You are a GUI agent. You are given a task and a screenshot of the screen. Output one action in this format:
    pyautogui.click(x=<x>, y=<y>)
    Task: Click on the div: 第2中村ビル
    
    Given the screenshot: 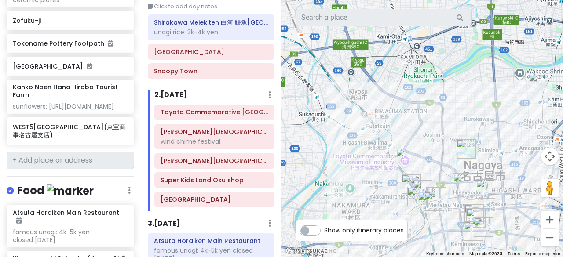 What is the action you would take?
    pyautogui.click(x=411, y=184)
    